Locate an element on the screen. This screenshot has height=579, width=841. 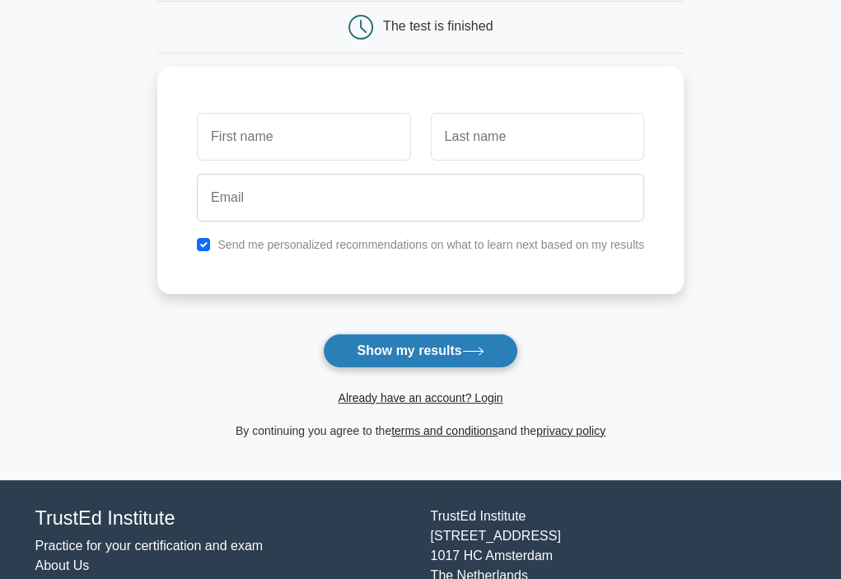
a: privacy policy is located at coordinates (571, 431).